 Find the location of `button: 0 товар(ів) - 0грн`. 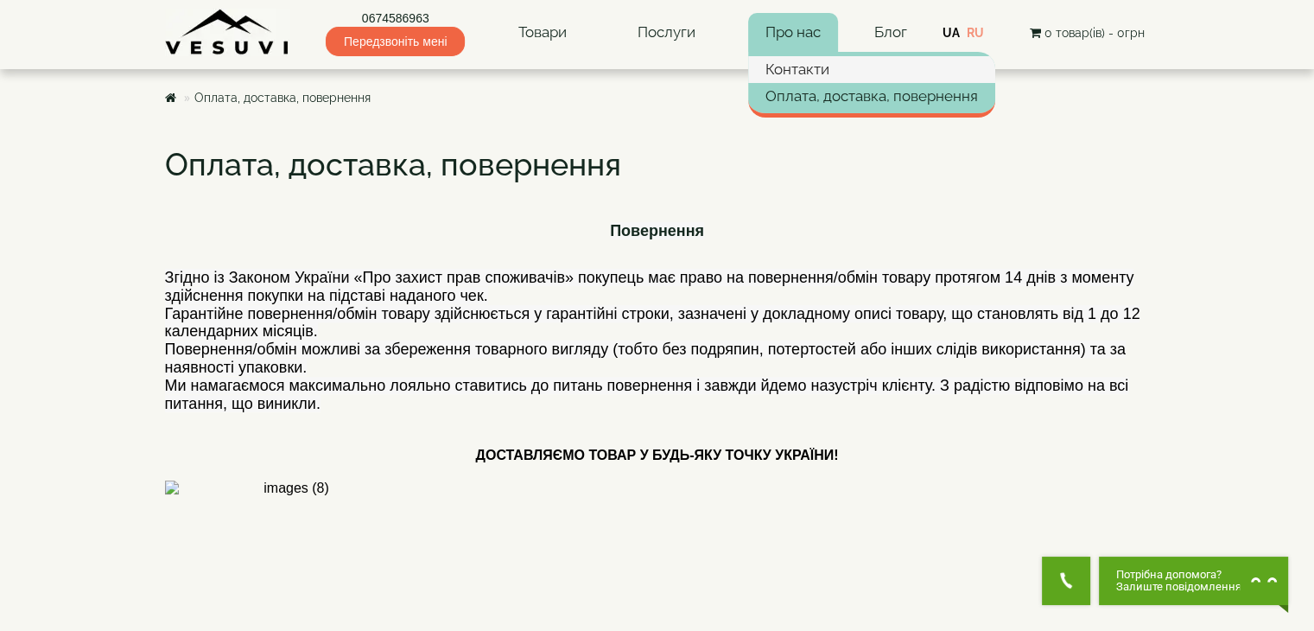

button: 0 товар(ів) - 0грн is located at coordinates (1086, 33).